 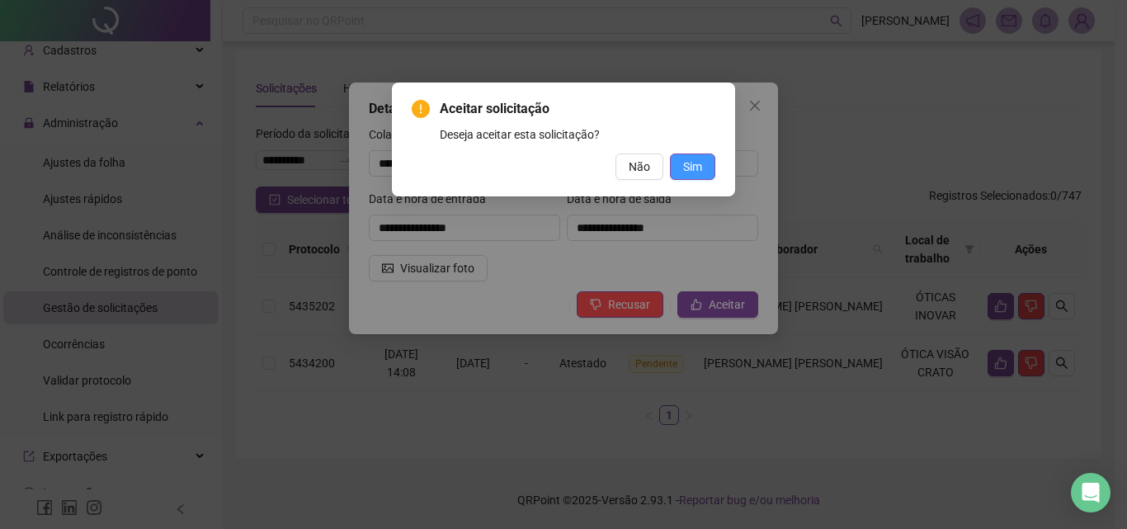 I want to click on span: Sim, so click(x=692, y=167).